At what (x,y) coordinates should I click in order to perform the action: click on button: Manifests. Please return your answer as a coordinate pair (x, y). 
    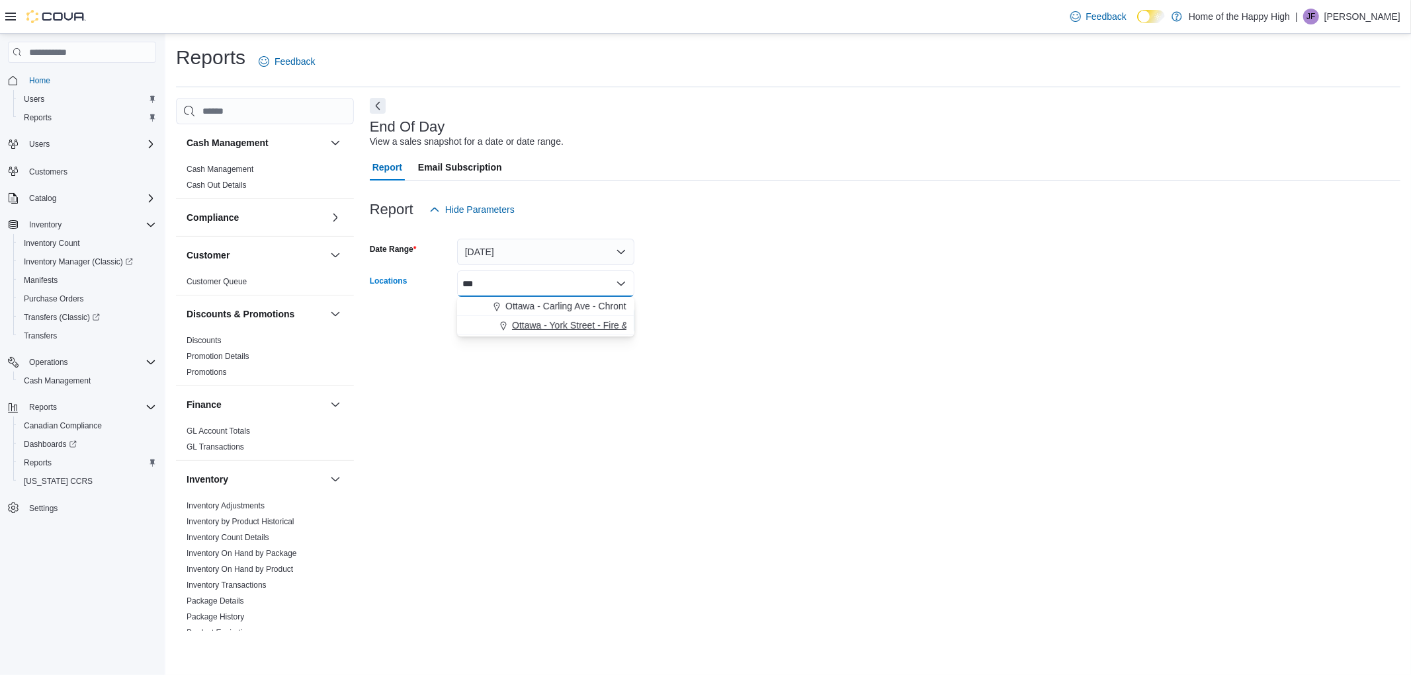
    Looking at the image, I should click on (87, 280).